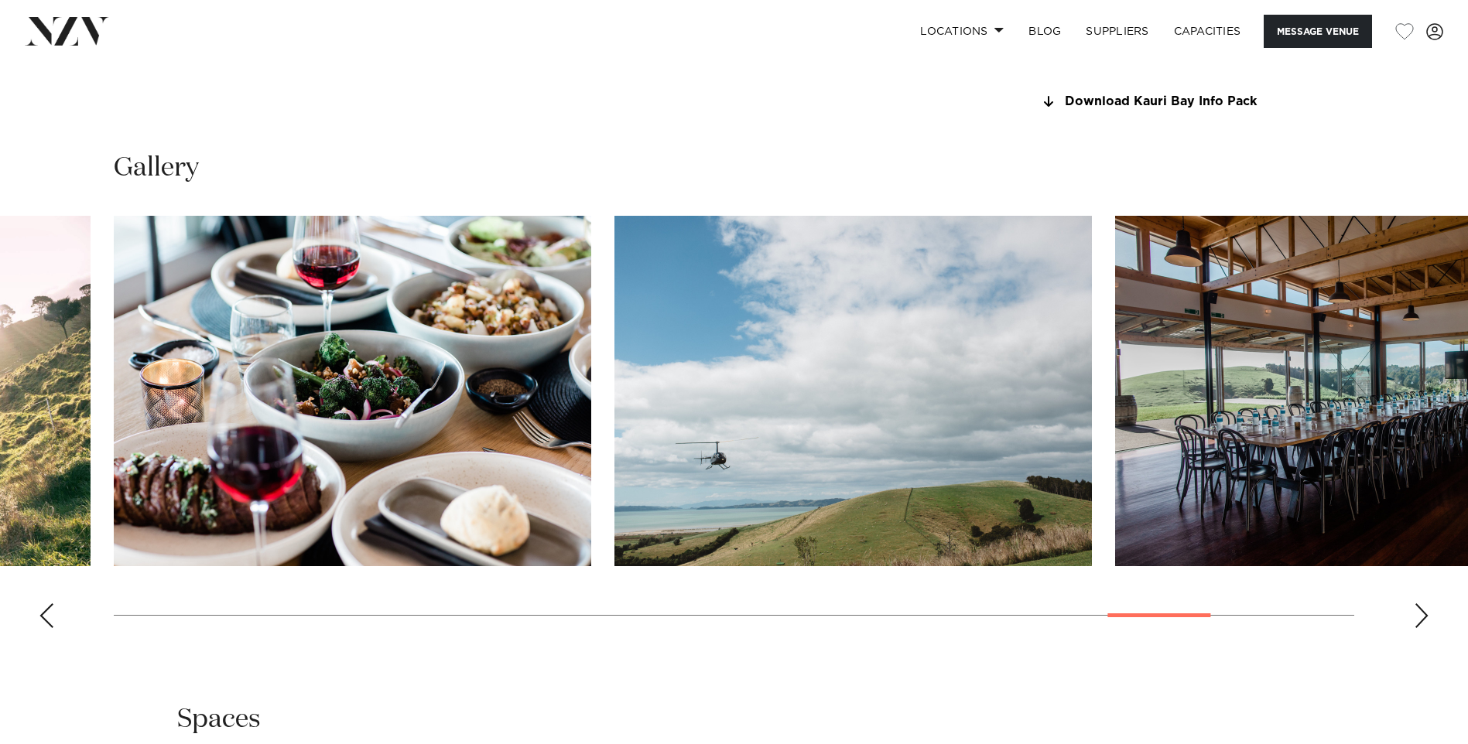 The width and height of the screenshot is (1468, 744). Describe the element at coordinates (1117, 31) in the screenshot. I see `a: SUPPLIERS` at that location.